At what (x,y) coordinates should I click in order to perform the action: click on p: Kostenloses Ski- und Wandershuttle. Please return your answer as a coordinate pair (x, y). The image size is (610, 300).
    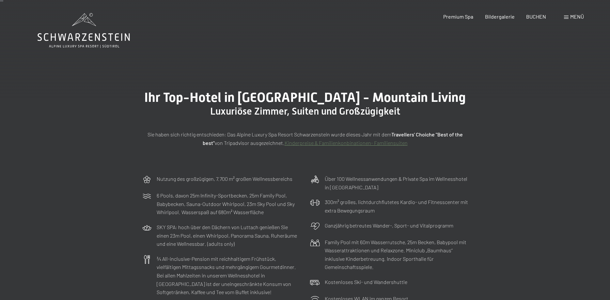
    Looking at the image, I should click on (366, 282).